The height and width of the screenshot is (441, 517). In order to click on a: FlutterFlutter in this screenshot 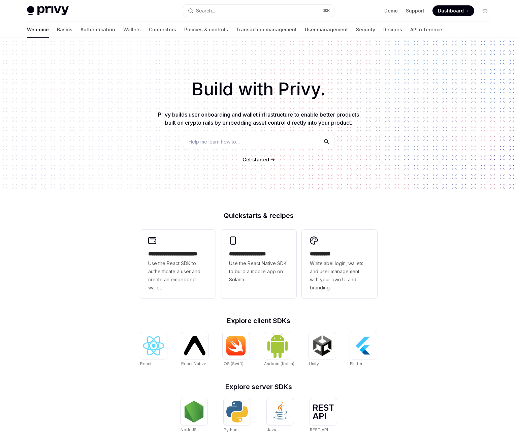, I will do `click(363, 349)`.